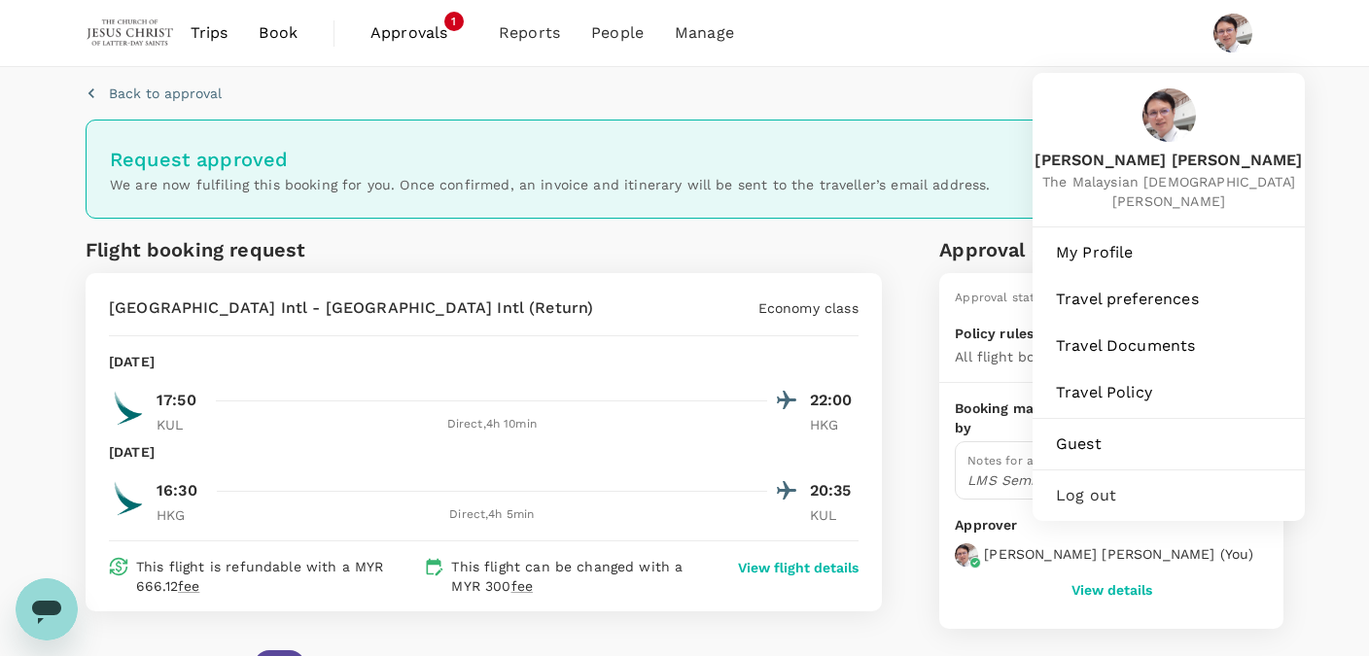 Image resolution: width=1369 pixels, height=656 pixels. Describe the element at coordinates (529, 33) in the screenshot. I see `span: Reports` at that location.